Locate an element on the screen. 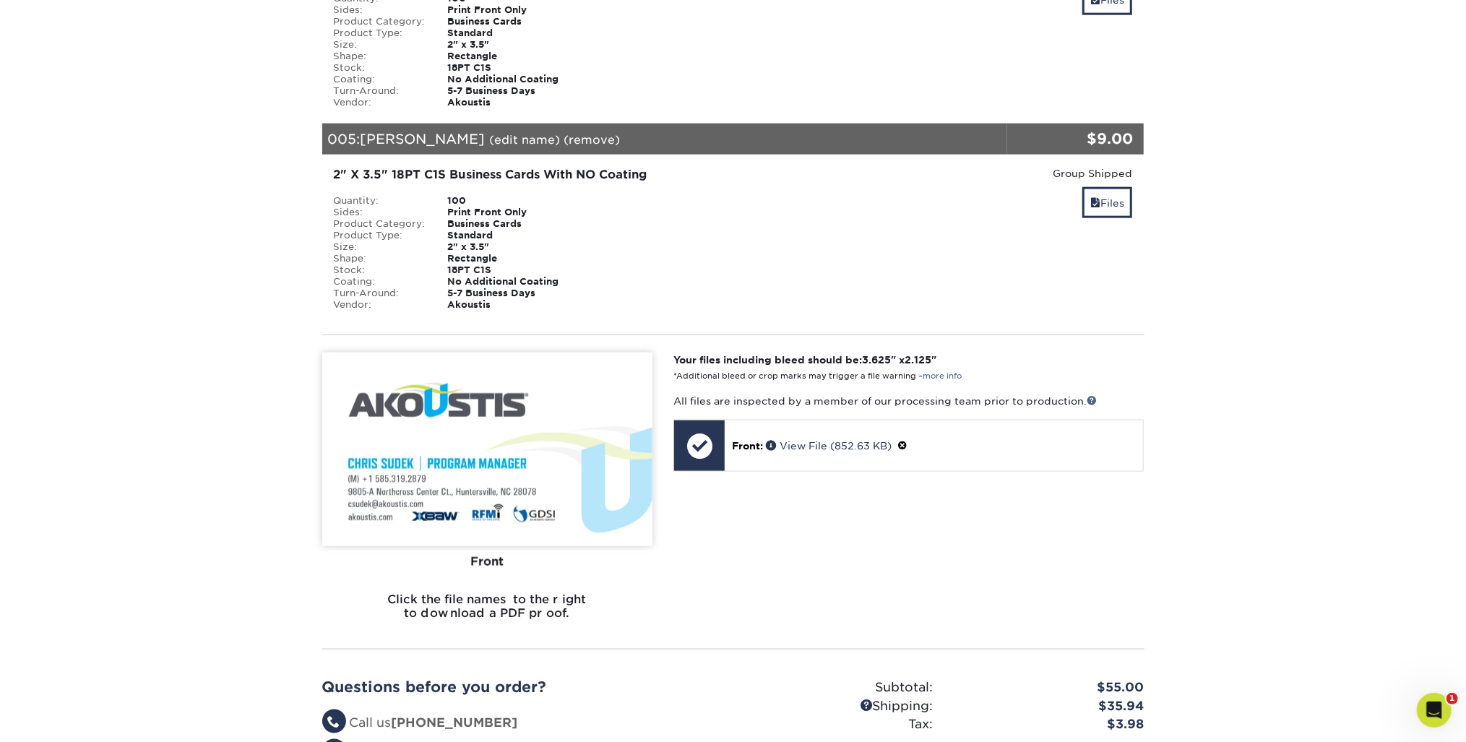 The image size is (1466, 742). span: 3.625 is located at coordinates (877, 360).